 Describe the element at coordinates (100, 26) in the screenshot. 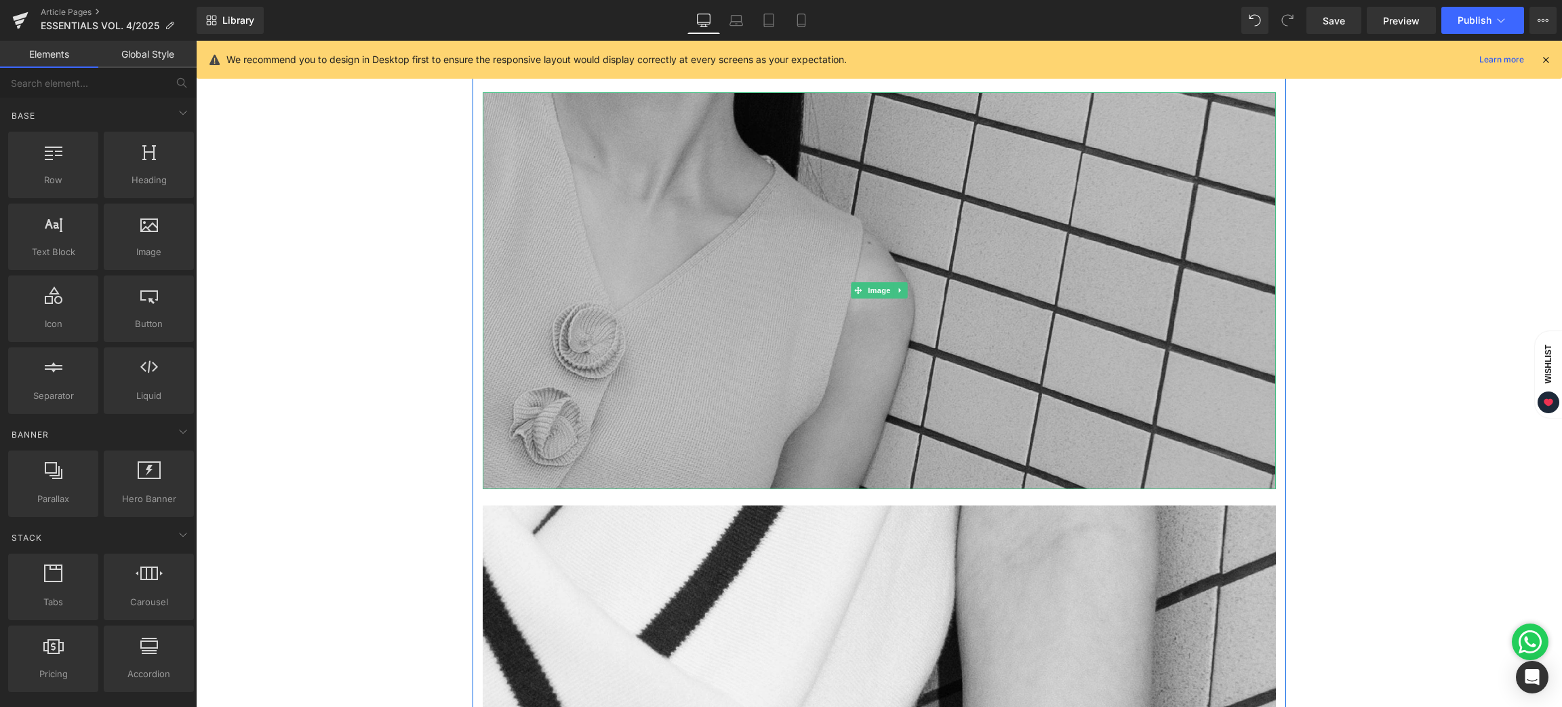

I see `span: ESSENTIALS VOL. 4/2025` at that location.